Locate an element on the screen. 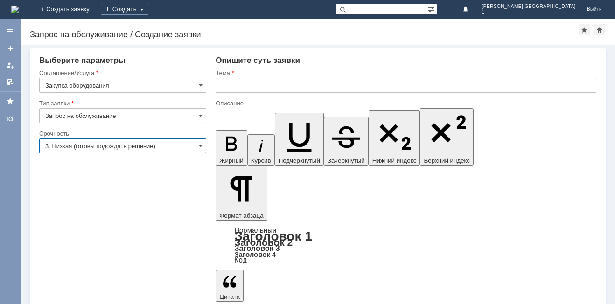 The height and width of the screenshot is (304, 615). button: Верхний индекс is located at coordinates (447, 137).